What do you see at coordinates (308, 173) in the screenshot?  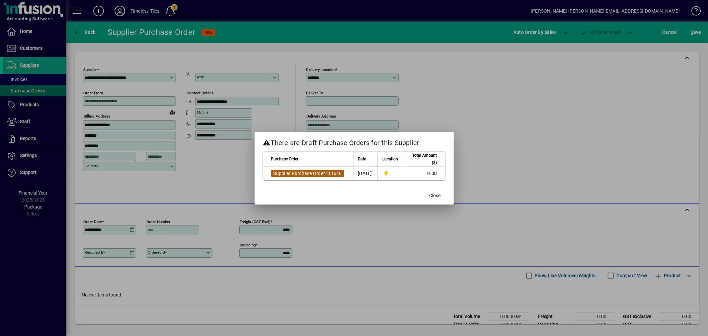 I see `a: Supplier Purchase Order#11646` at bounding box center [308, 173].